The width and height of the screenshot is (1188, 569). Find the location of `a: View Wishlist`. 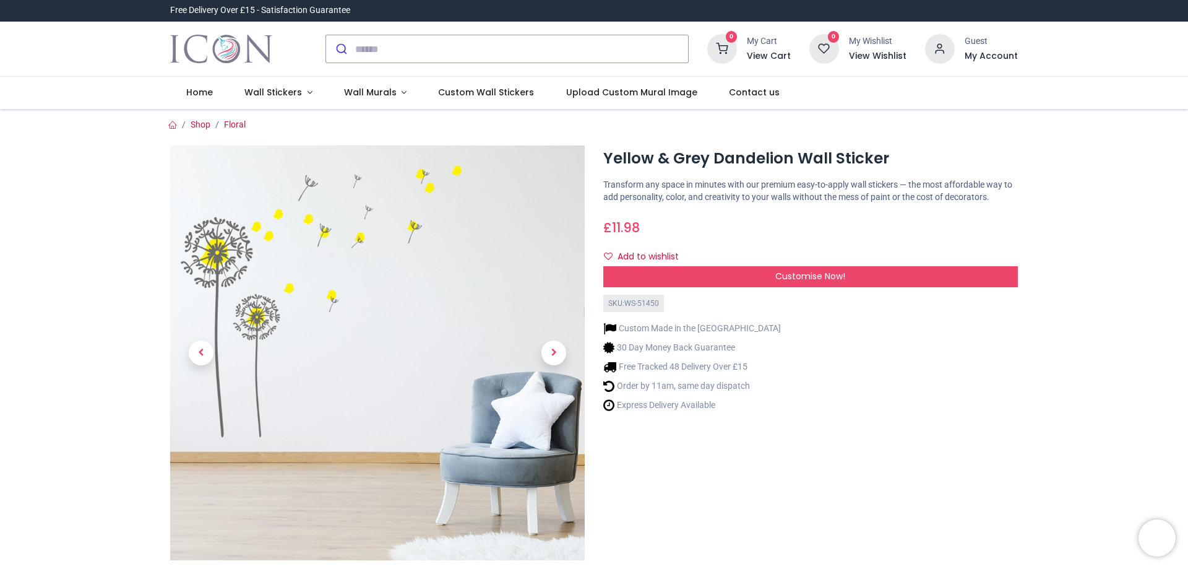

a: View Wishlist is located at coordinates (877, 56).